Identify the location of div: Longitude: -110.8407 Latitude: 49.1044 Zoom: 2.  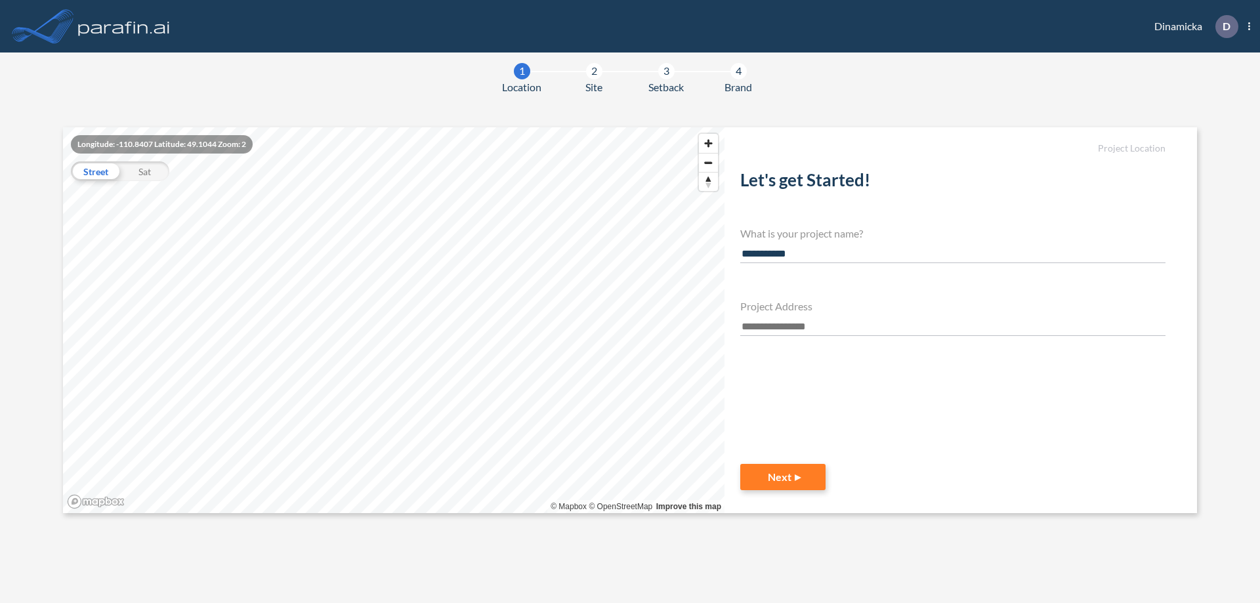
(161, 144).